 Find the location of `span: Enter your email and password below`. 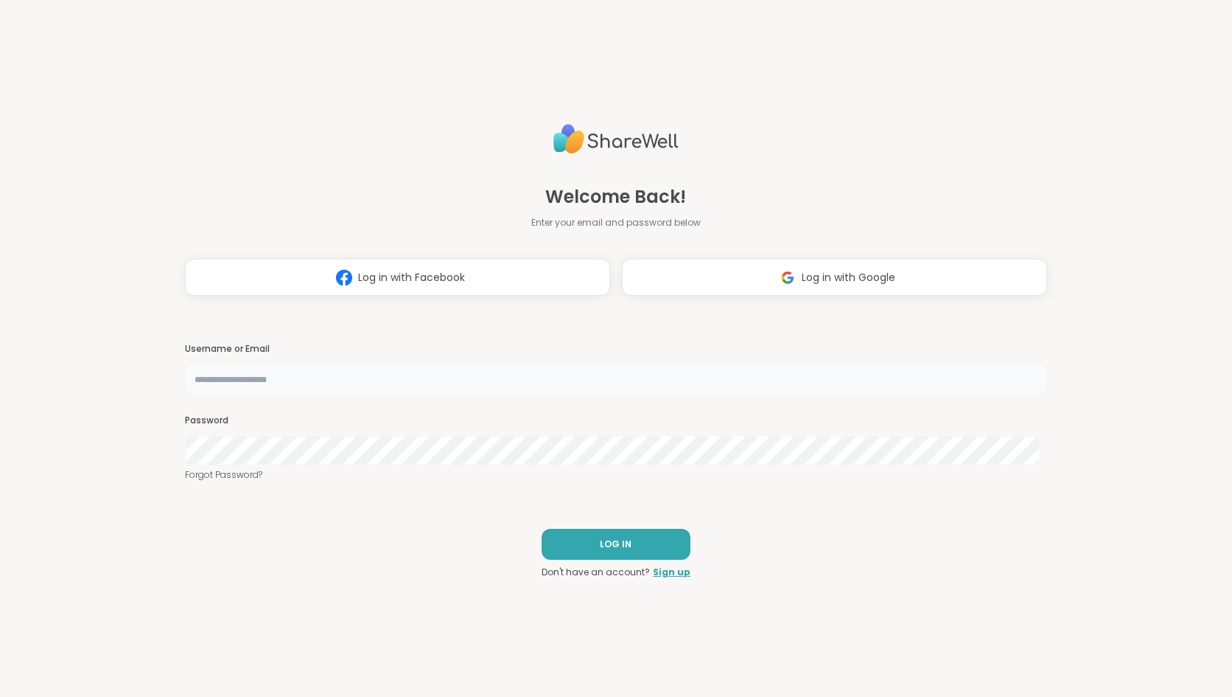

span: Enter your email and password below is located at coordinates (616, 223).